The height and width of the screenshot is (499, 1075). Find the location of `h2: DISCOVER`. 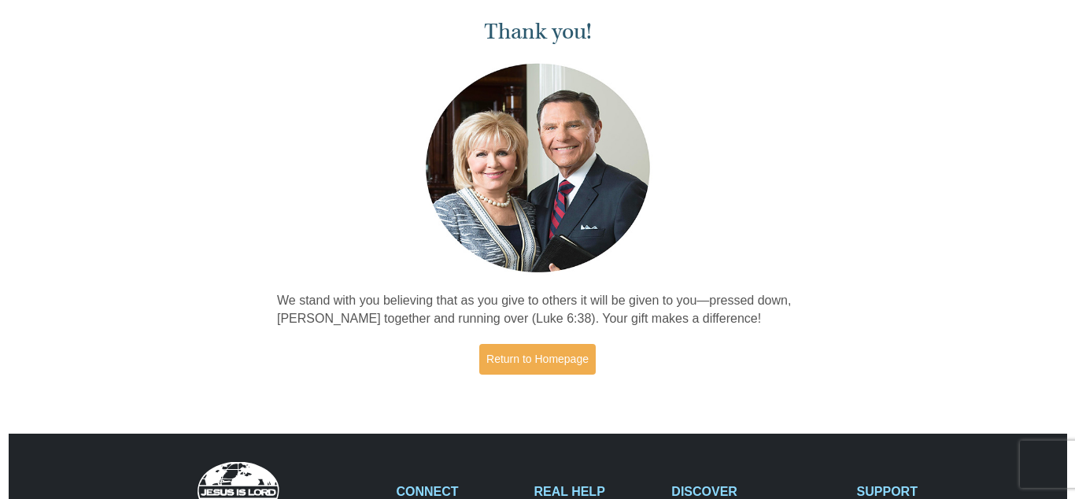

h2: DISCOVER is located at coordinates (756, 491).